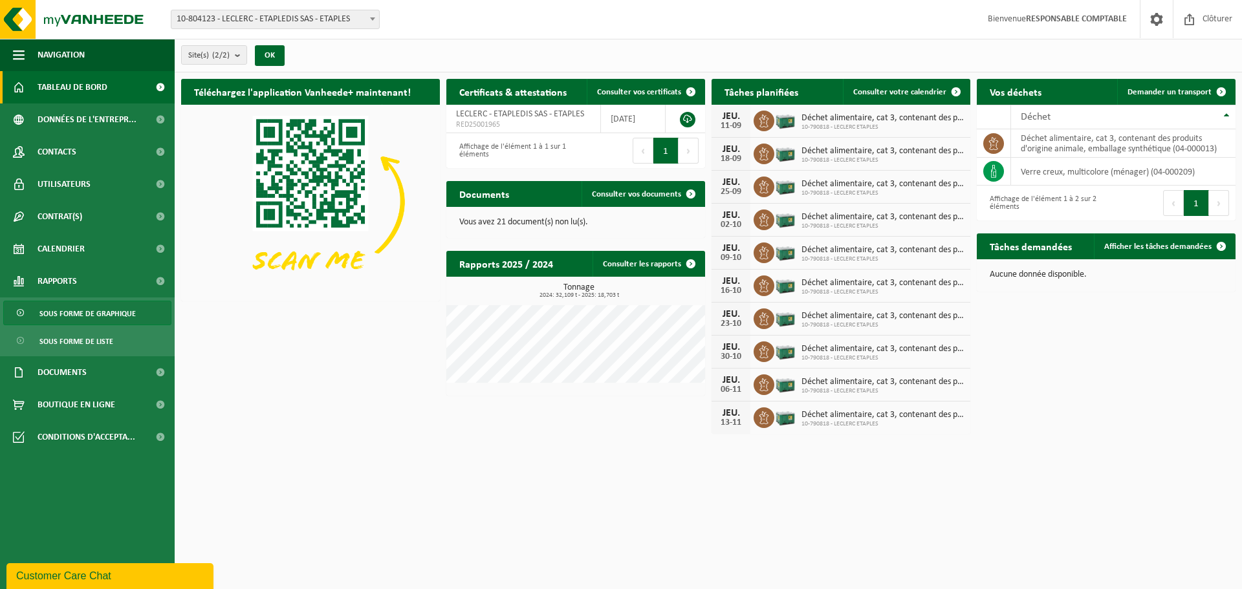  I want to click on span: Contacts, so click(57, 152).